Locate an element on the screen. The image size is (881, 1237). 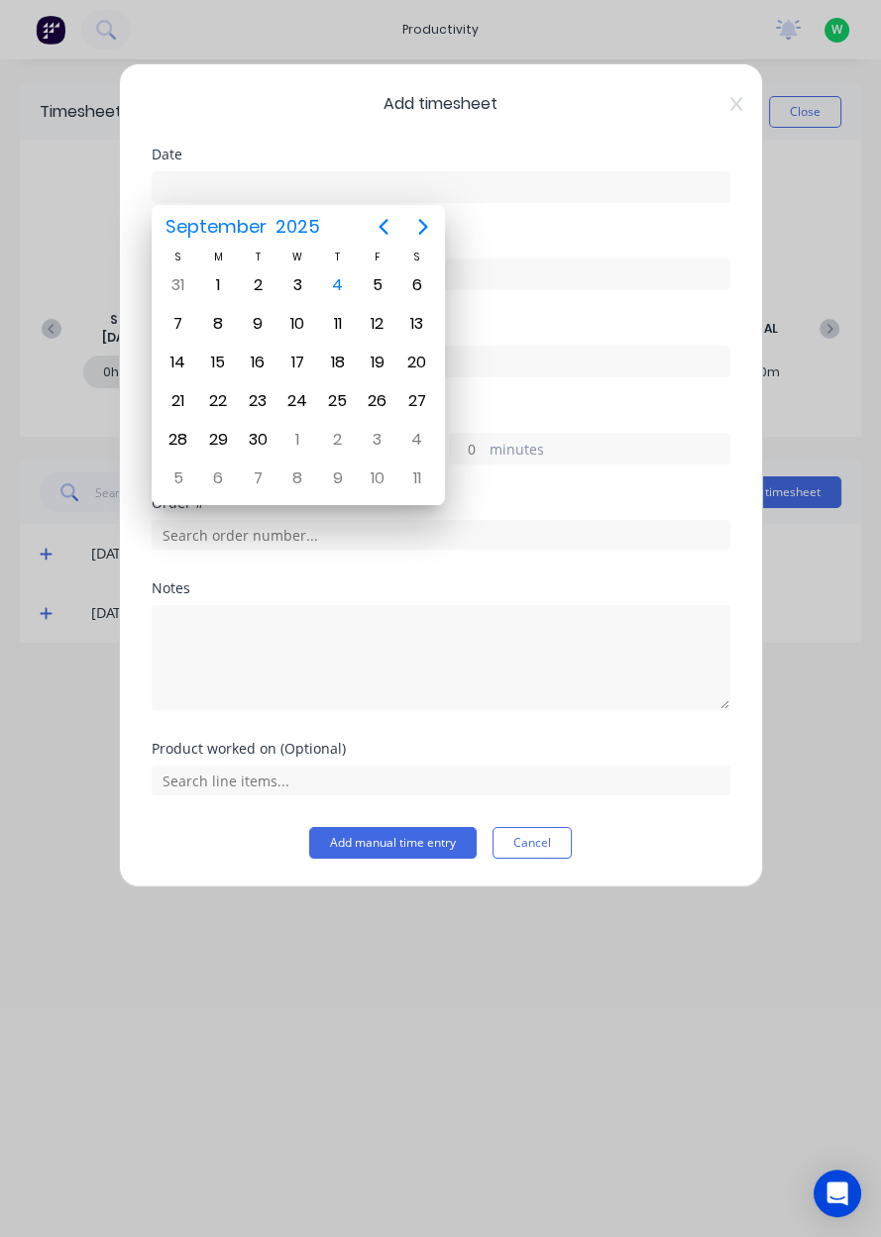
div: Sunday, September 21, 2025 is located at coordinates (178, 401).